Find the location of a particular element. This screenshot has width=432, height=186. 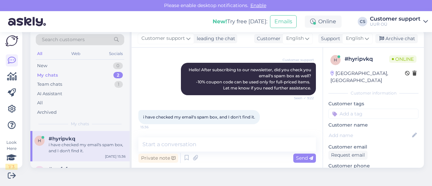

div: UUR OÜ is located at coordinates (395, 24).